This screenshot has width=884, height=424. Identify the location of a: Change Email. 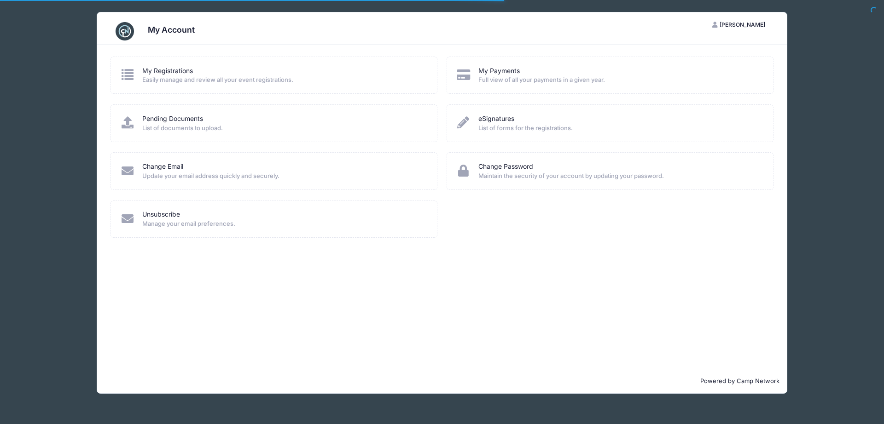
(162, 167).